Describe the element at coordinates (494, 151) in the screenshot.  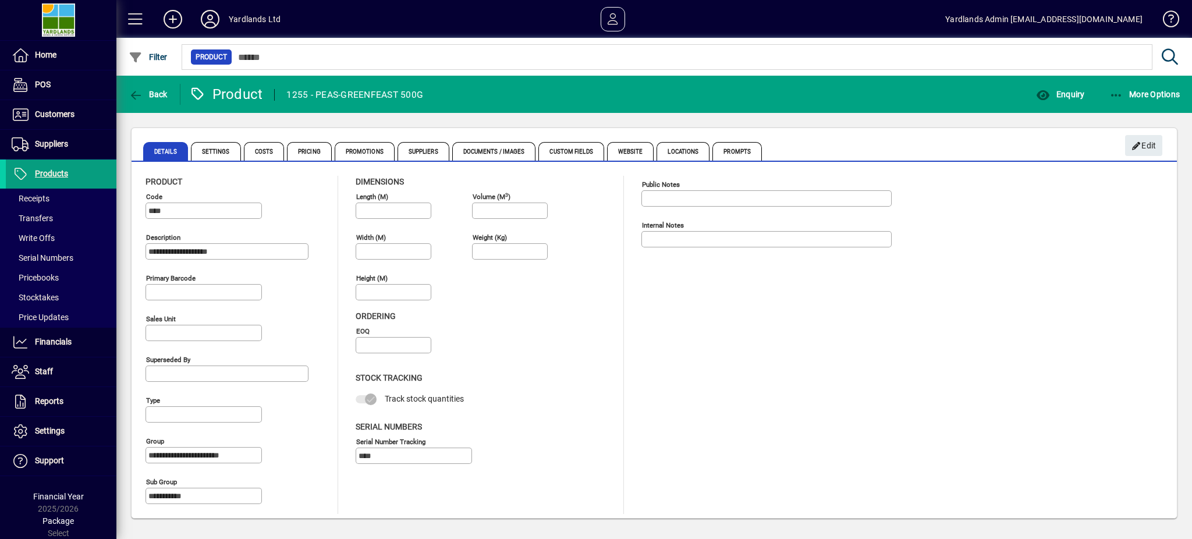
I see `span: Documents / Images` at that location.